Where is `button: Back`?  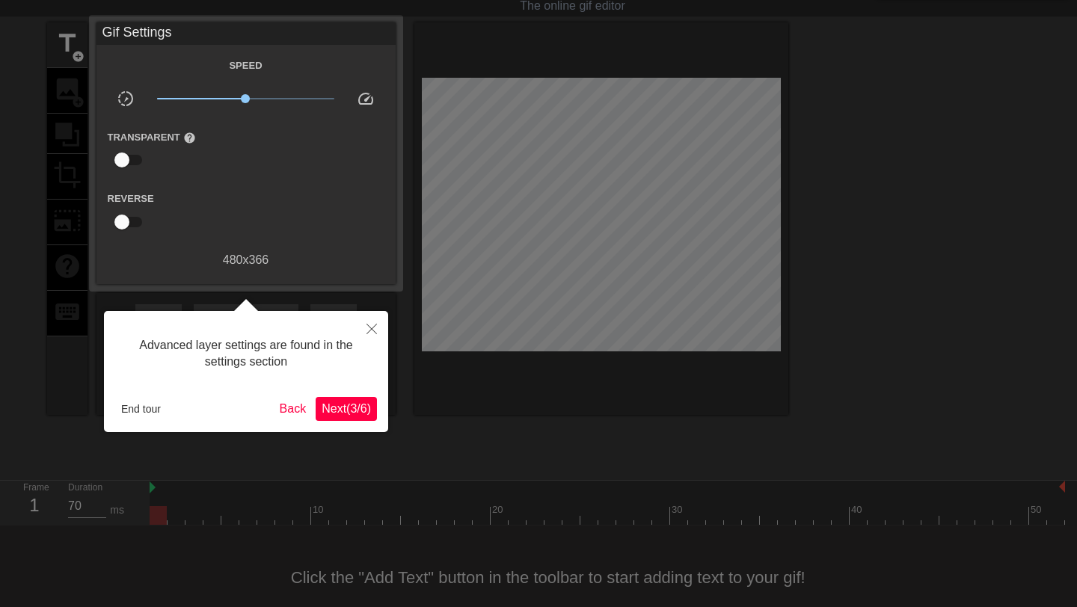 button: Back is located at coordinates (293, 409).